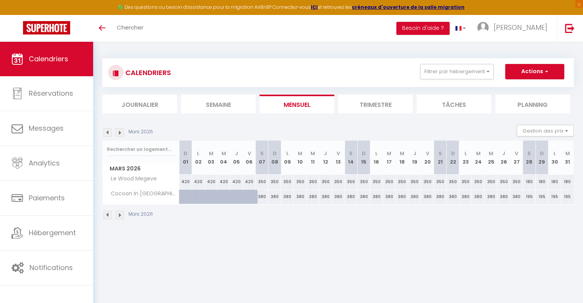  Describe the element at coordinates (545, 131) in the screenshot. I see `button: Gestion des prix` at that location.